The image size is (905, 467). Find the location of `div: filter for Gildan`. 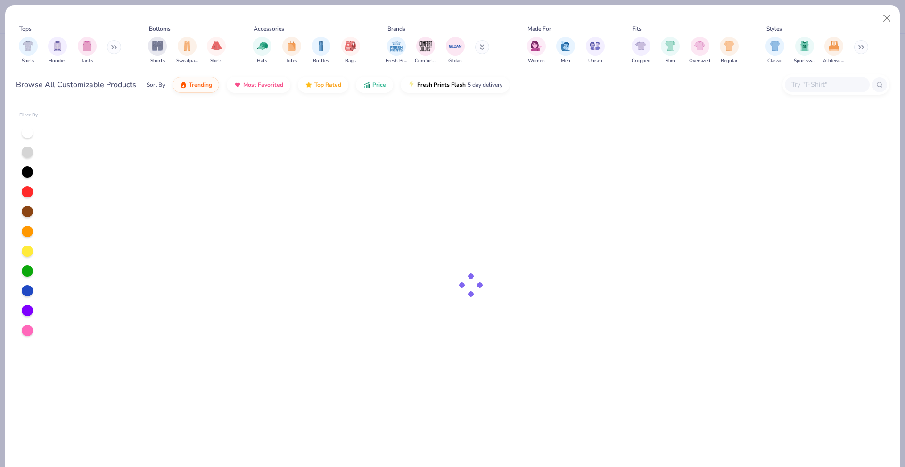

div: filter for Gildan is located at coordinates (455, 50).